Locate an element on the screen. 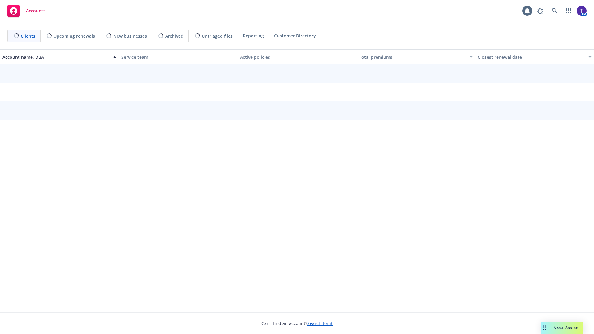 Image resolution: width=594 pixels, height=334 pixels. a: Report a Bug is located at coordinates (540, 11).